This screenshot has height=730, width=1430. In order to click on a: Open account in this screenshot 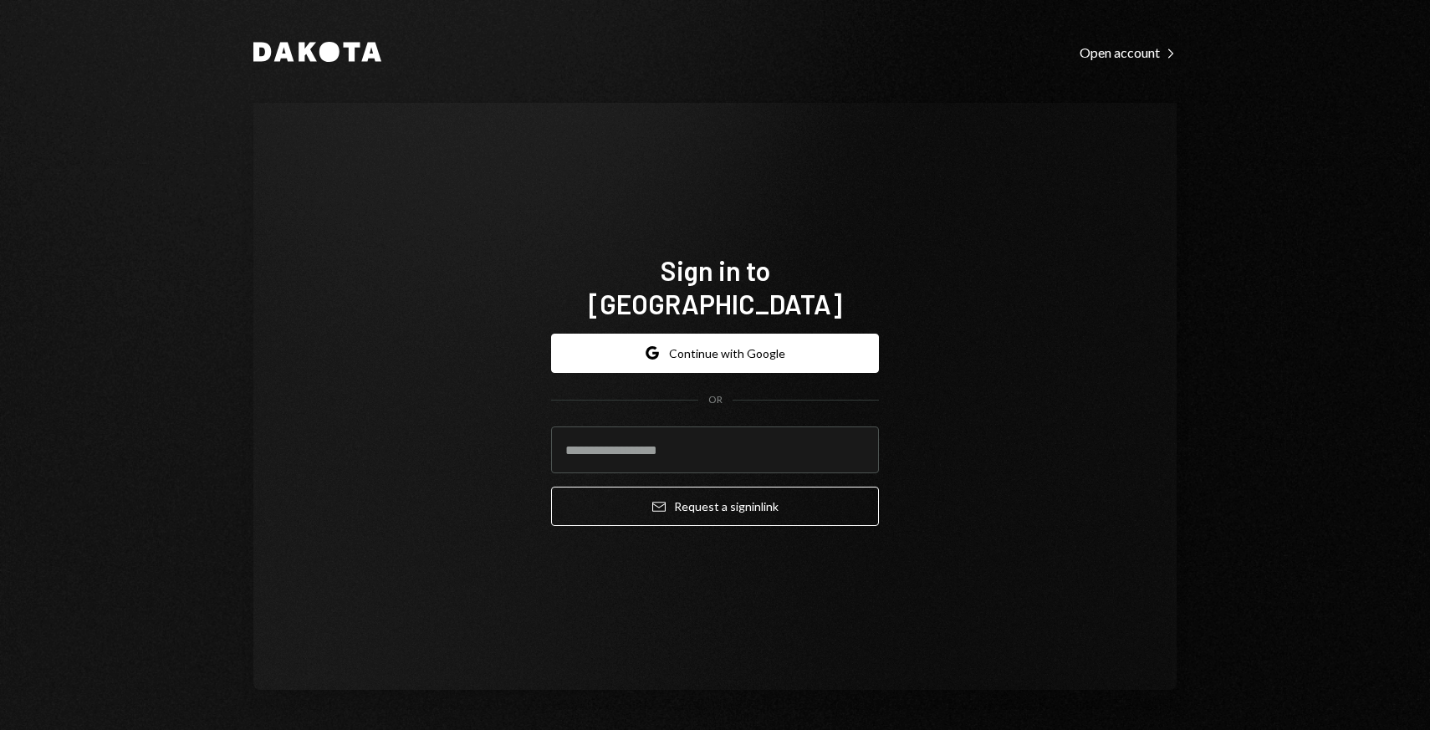, I will do `click(1128, 52)`.